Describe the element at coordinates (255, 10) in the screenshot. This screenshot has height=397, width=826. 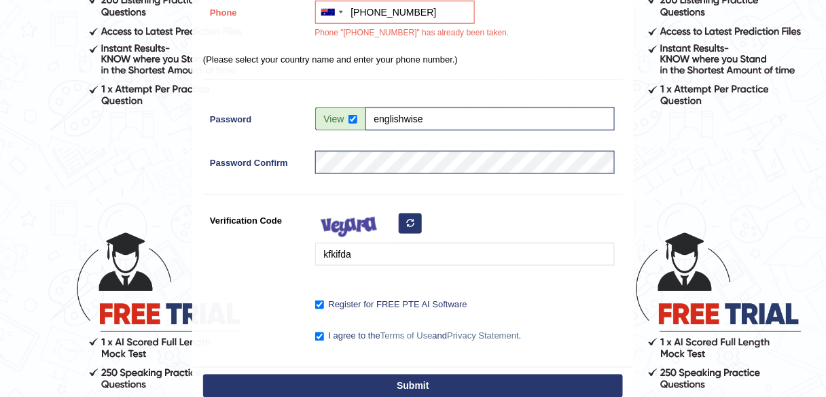
I see `label: Phone` at that location.